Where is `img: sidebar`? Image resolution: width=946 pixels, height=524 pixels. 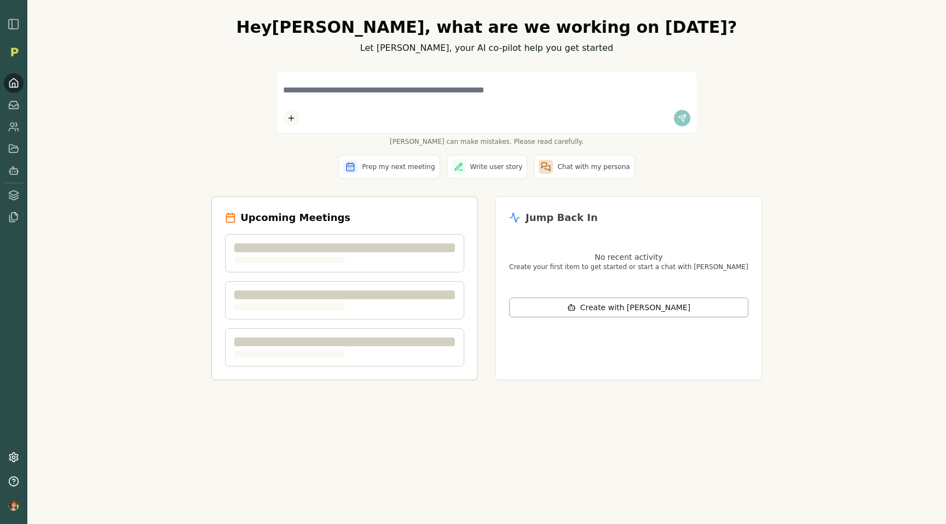 img: sidebar is located at coordinates (14, 24).